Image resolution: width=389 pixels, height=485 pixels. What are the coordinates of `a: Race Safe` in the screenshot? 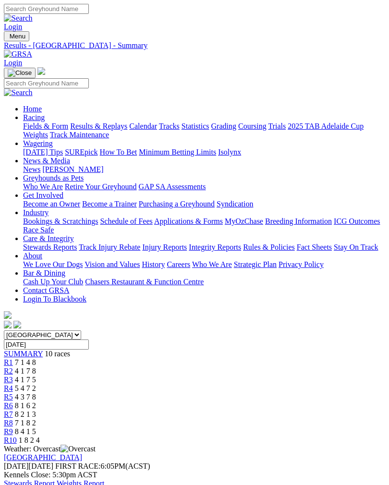 It's located at (38, 229).